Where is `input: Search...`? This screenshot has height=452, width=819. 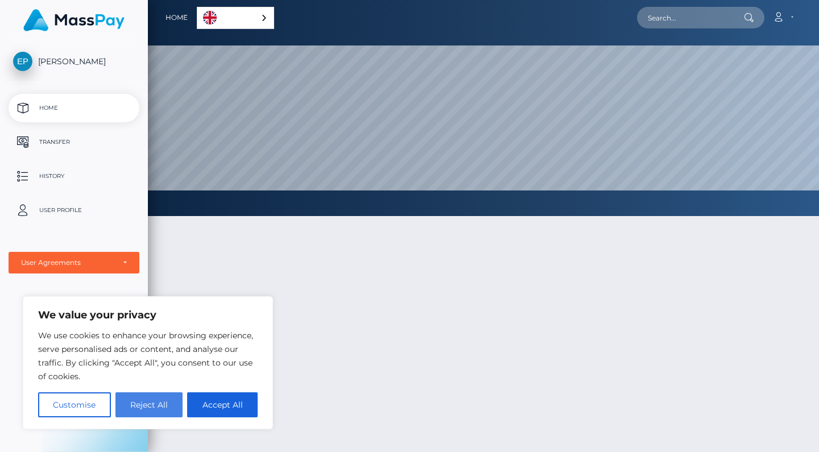 input: Search... is located at coordinates (690, 18).